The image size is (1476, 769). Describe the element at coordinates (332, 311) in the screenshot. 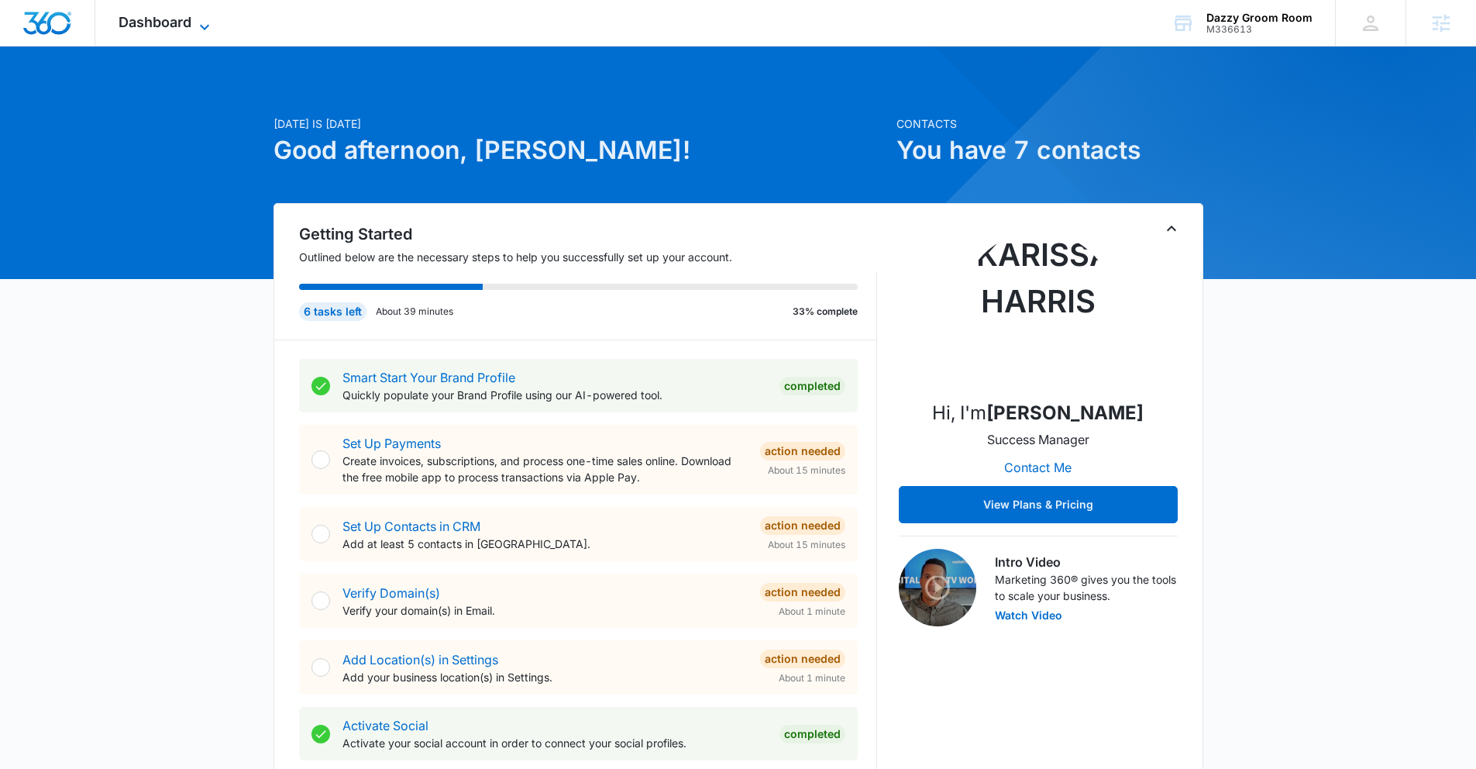

I see `div: 6 tasks left` at that location.